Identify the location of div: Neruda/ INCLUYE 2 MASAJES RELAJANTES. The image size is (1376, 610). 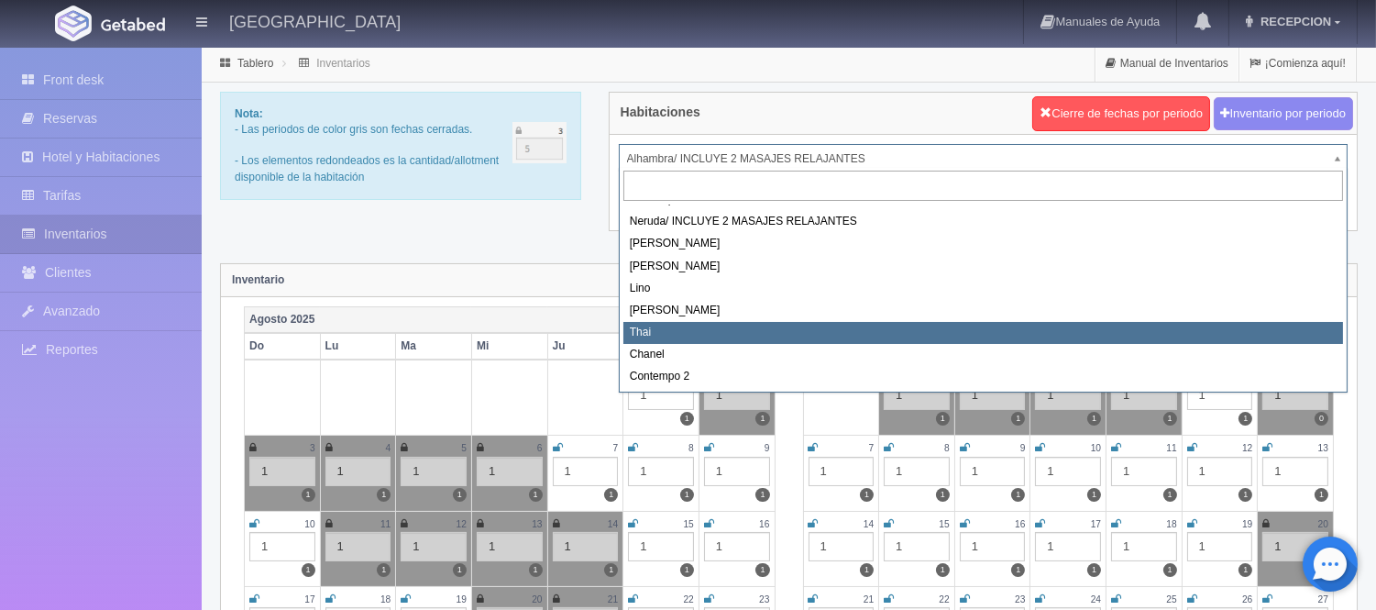
(983, 222).